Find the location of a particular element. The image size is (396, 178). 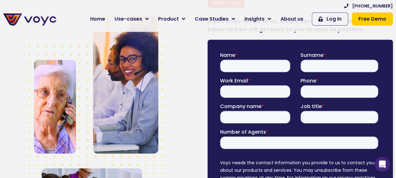

span: Insights is located at coordinates (254, 19).